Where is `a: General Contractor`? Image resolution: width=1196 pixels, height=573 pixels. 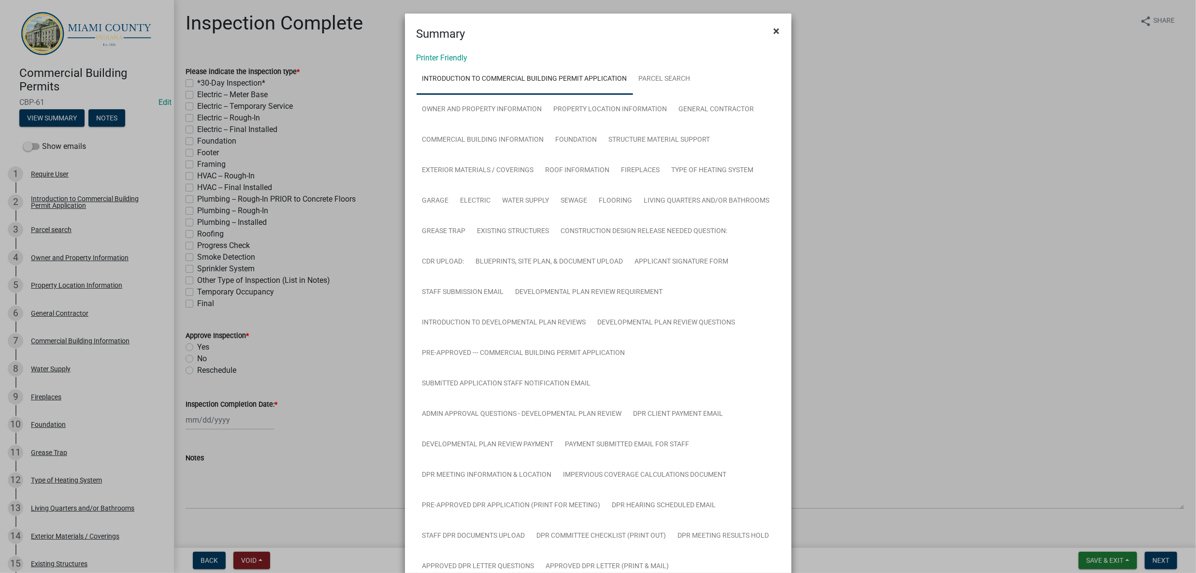
a: General Contractor is located at coordinates (717, 110).